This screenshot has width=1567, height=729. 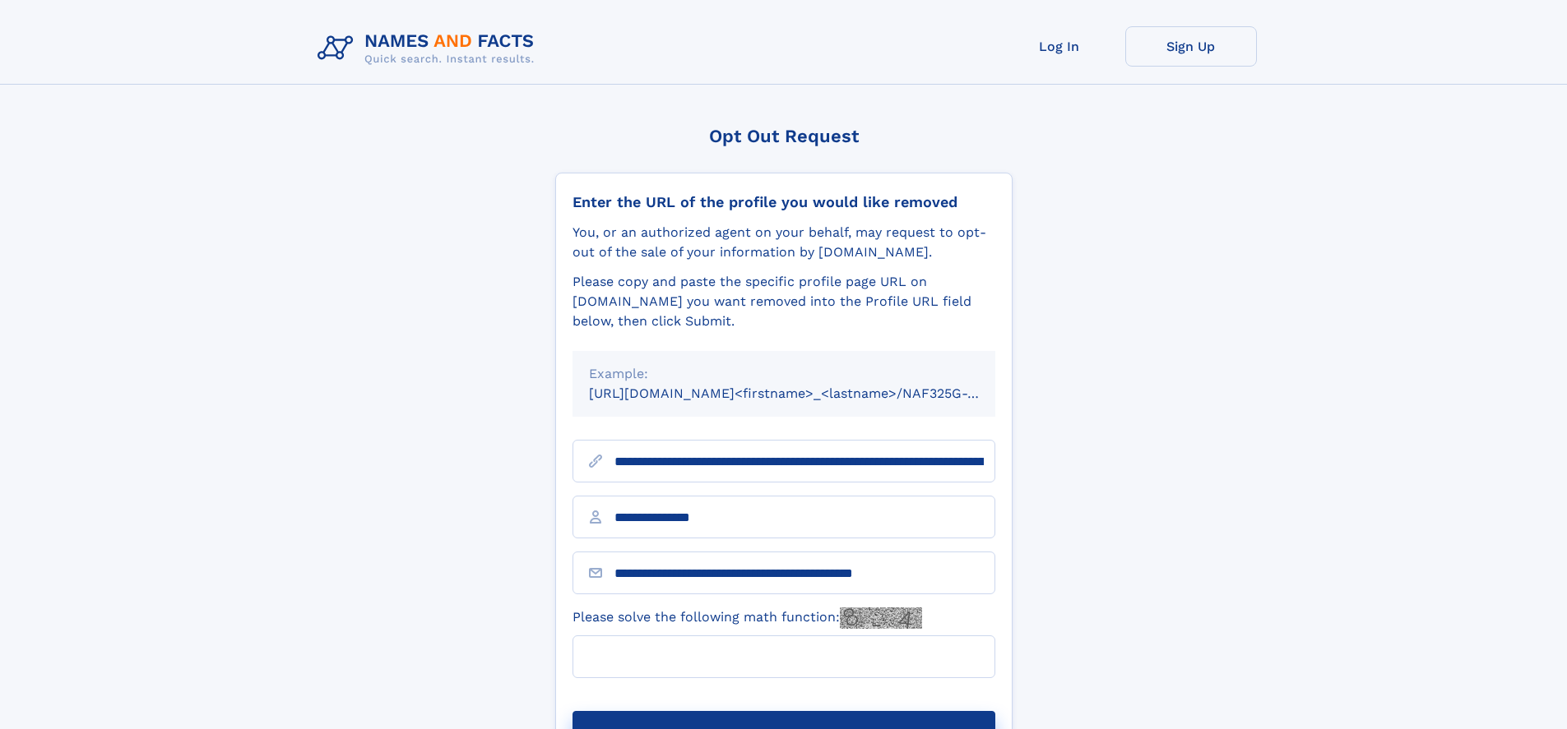 What do you see at coordinates (784, 136) in the screenshot?
I see `div: Opt Out Request` at bounding box center [784, 136].